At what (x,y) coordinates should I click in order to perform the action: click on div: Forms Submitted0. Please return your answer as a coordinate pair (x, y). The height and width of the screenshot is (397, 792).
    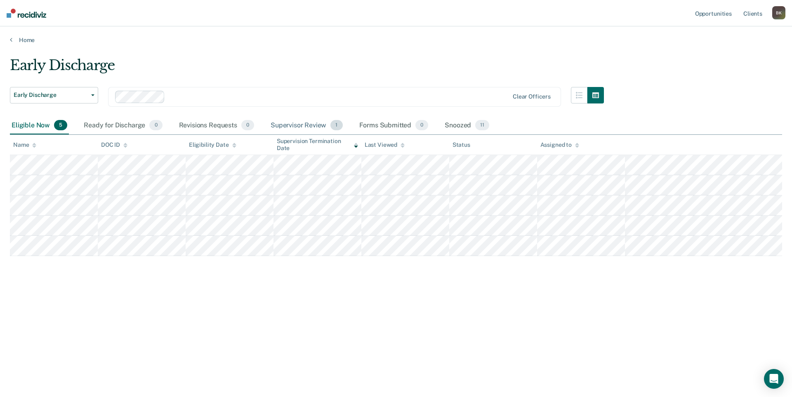
    Looking at the image, I should click on (394, 126).